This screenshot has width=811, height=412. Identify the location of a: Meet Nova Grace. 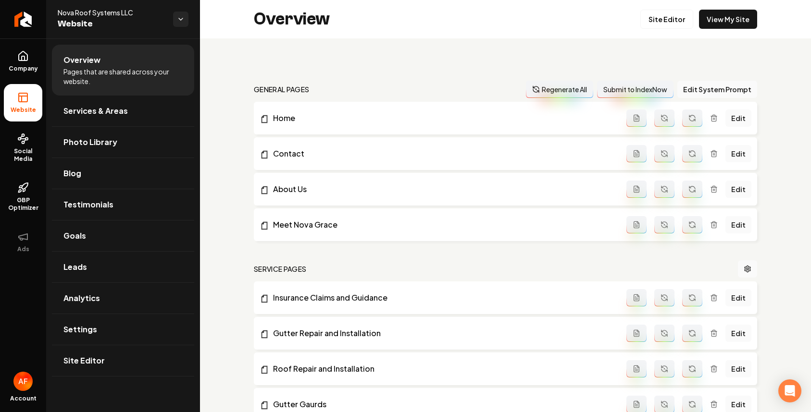
(443, 225).